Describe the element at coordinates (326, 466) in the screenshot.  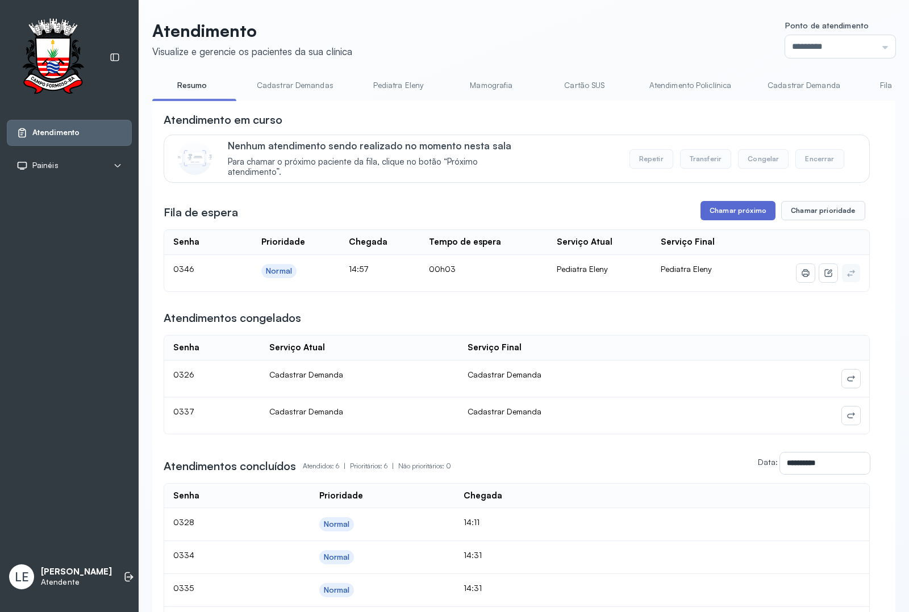
I see `p: Atendidos: 6` at that location.